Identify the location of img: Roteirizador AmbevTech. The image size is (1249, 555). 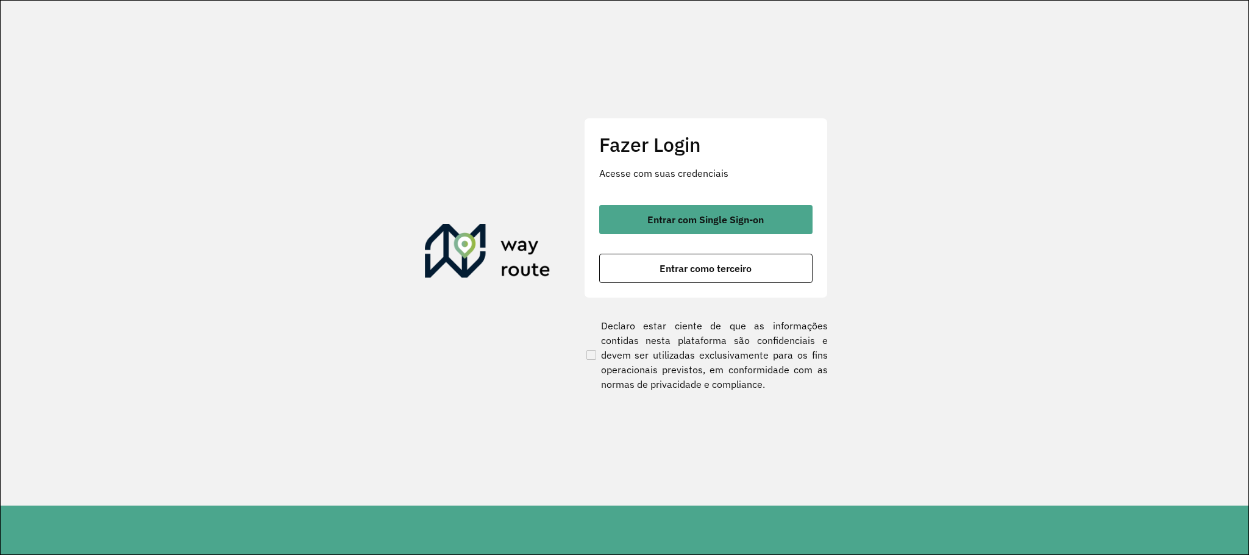
(488, 253).